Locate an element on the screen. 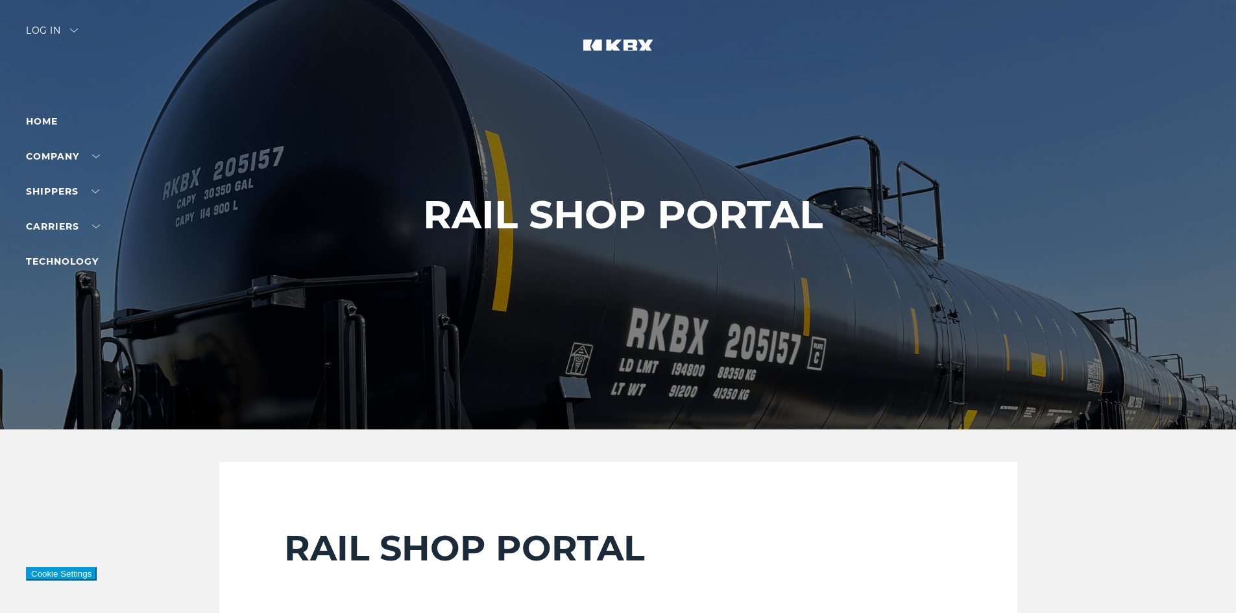 The image size is (1236, 613). a: Home is located at coordinates (42, 121).